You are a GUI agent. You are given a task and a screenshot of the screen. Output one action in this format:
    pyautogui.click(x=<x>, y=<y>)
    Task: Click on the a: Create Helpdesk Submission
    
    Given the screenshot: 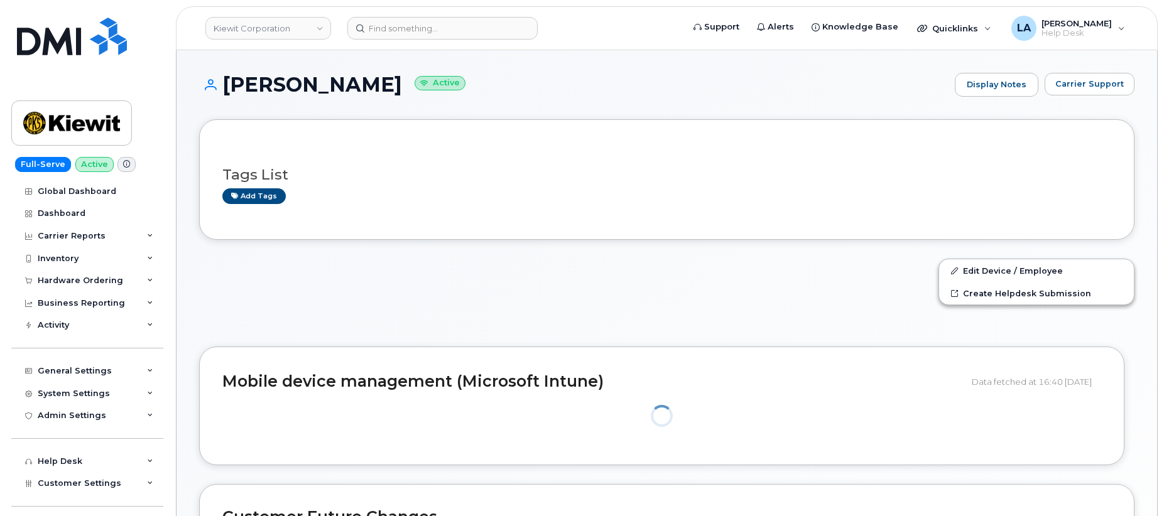 What is the action you would take?
    pyautogui.click(x=1037, y=293)
    